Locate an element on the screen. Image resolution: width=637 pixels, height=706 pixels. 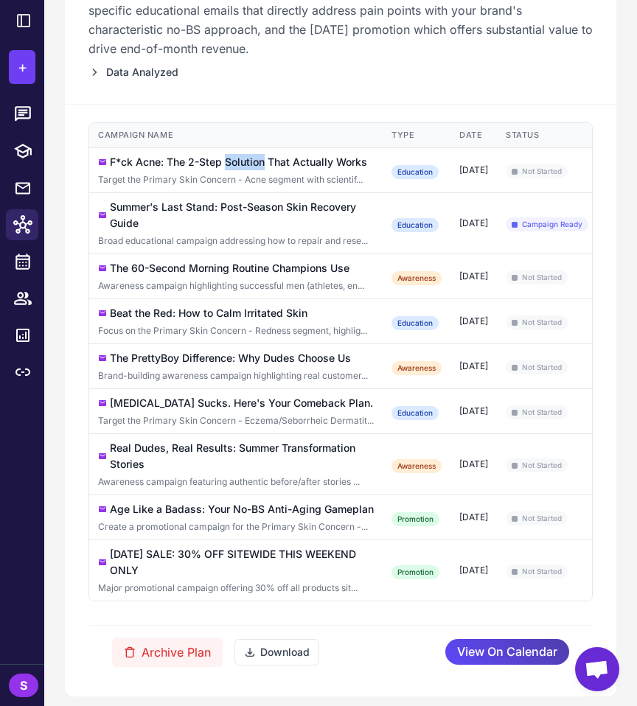
div: Real Dudes, Real Results: Summer Transformation Stories is located at coordinates (242, 456).